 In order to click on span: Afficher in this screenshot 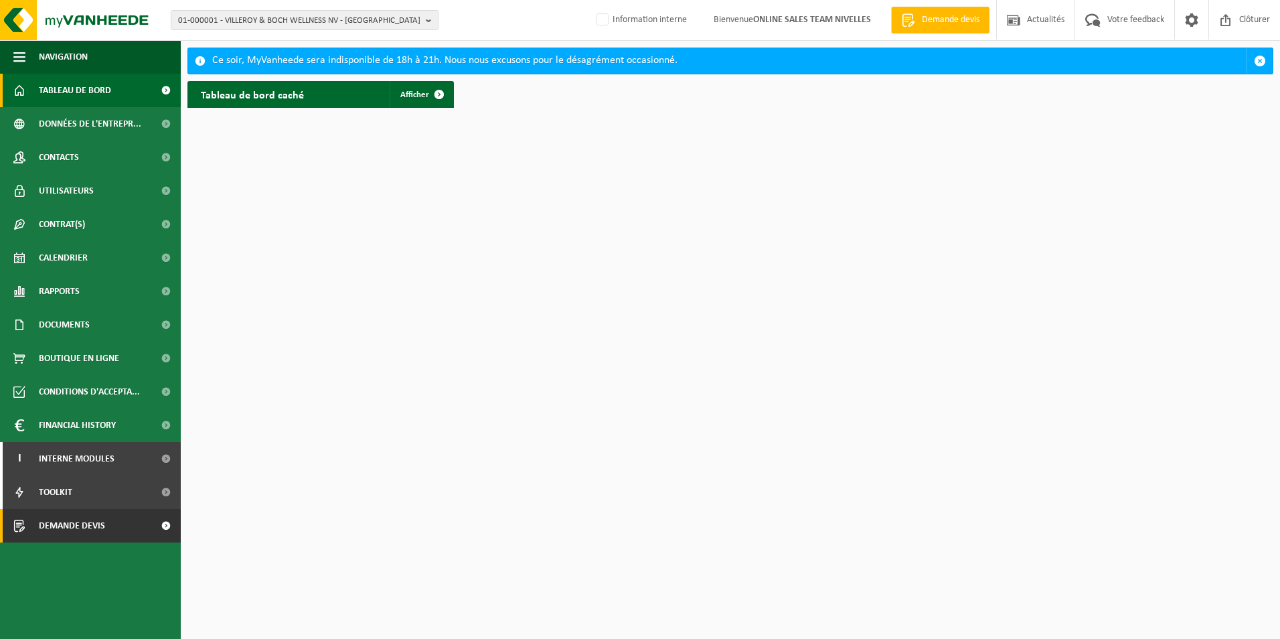, I will do `click(414, 94)`.